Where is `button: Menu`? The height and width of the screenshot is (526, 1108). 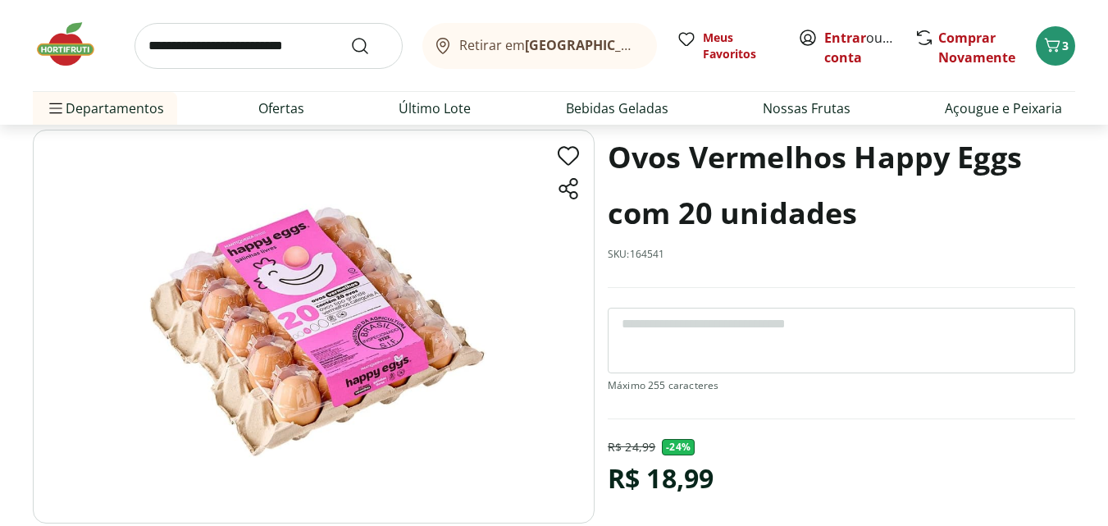
button: Menu is located at coordinates (56, 108).